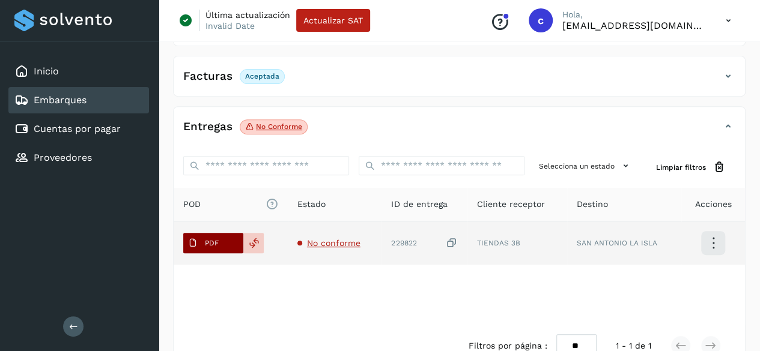 This screenshot has width=760, height=351. What do you see at coordinates (333, 243) in the screenshot?
I see `span: No conforme` at bounding box center [333, 243].